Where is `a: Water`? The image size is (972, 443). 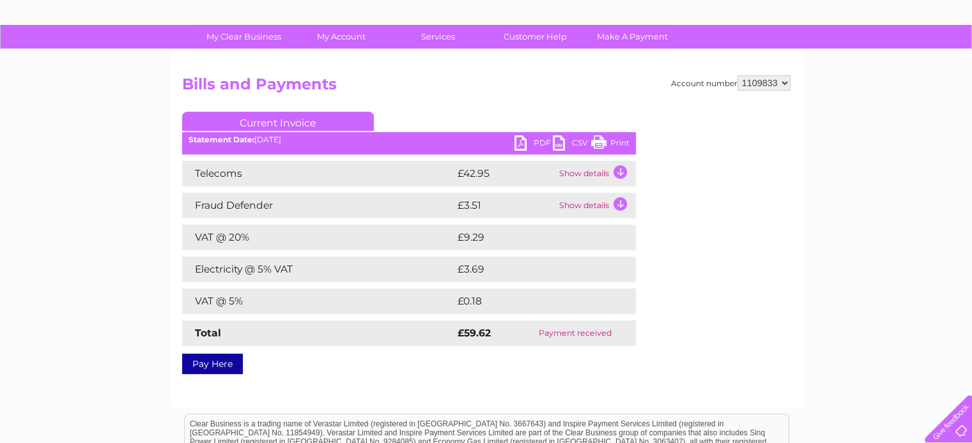
a: Water is located at coordinates (759, 59).